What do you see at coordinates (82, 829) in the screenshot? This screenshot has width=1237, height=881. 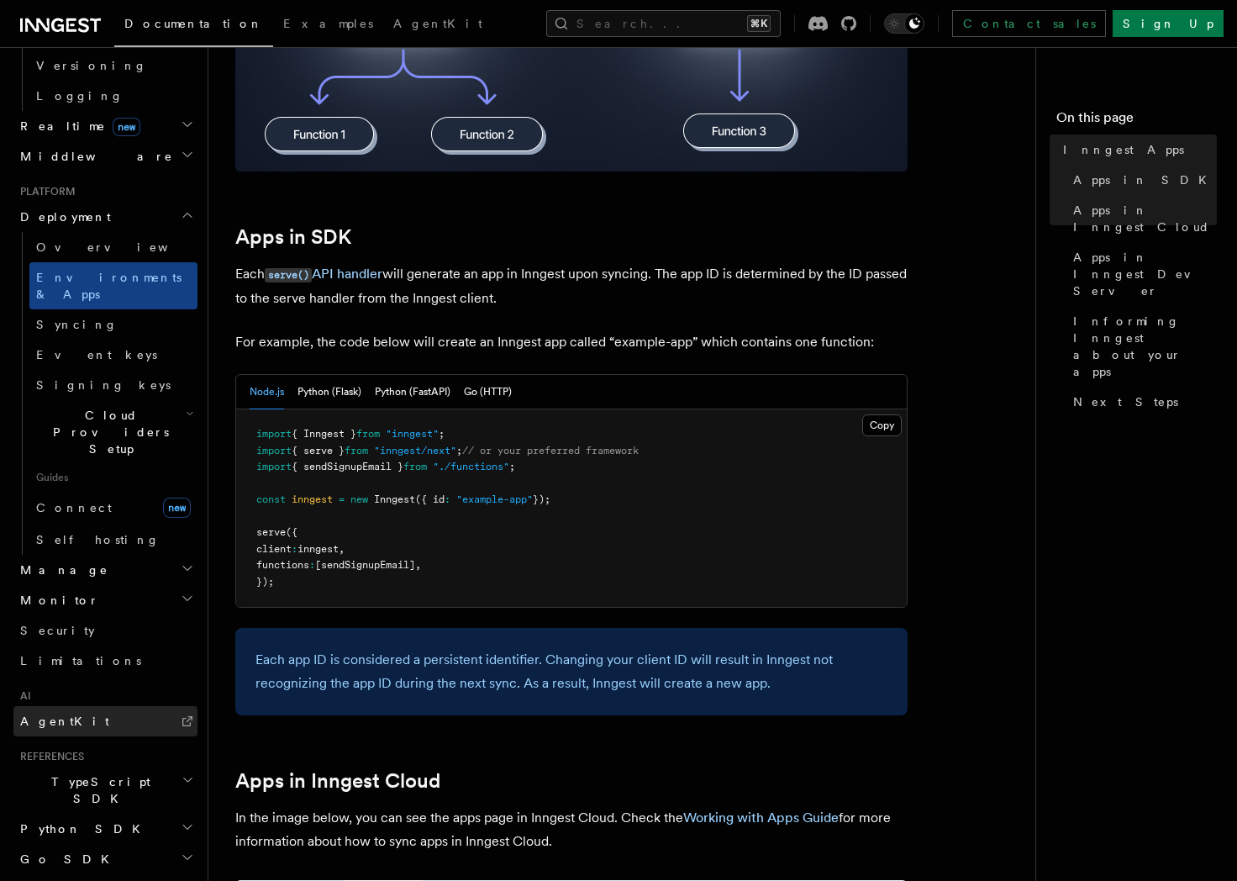 I see `span: Python SDK` at bounding box center [82, 829].